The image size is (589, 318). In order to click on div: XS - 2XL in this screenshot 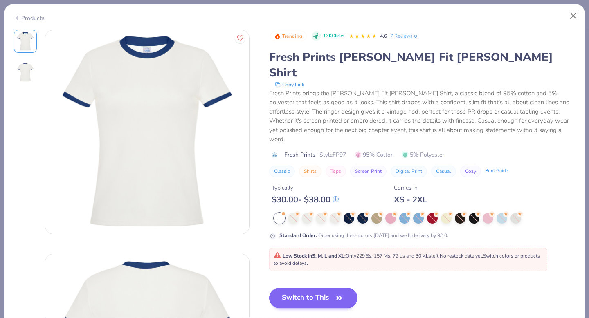, I will do `click(410, 199)`.